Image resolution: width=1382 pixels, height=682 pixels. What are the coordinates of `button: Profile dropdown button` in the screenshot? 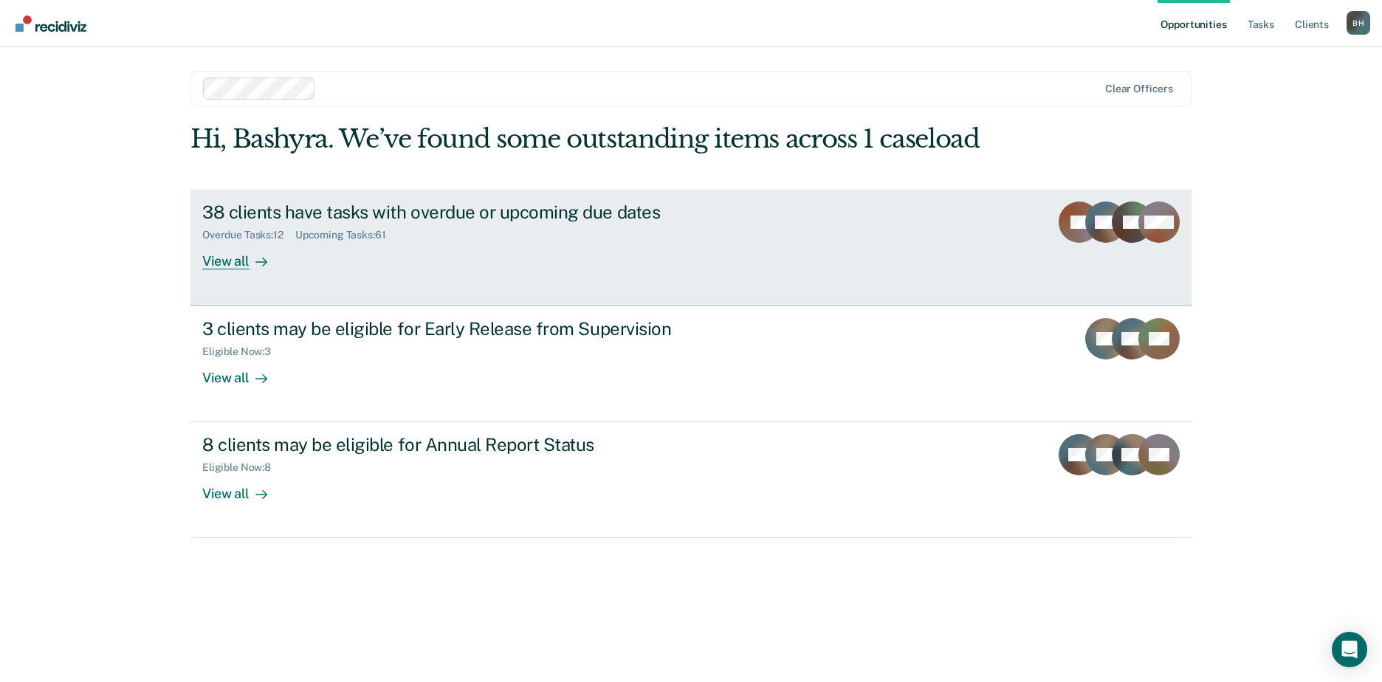 It's located at (1358, 23).